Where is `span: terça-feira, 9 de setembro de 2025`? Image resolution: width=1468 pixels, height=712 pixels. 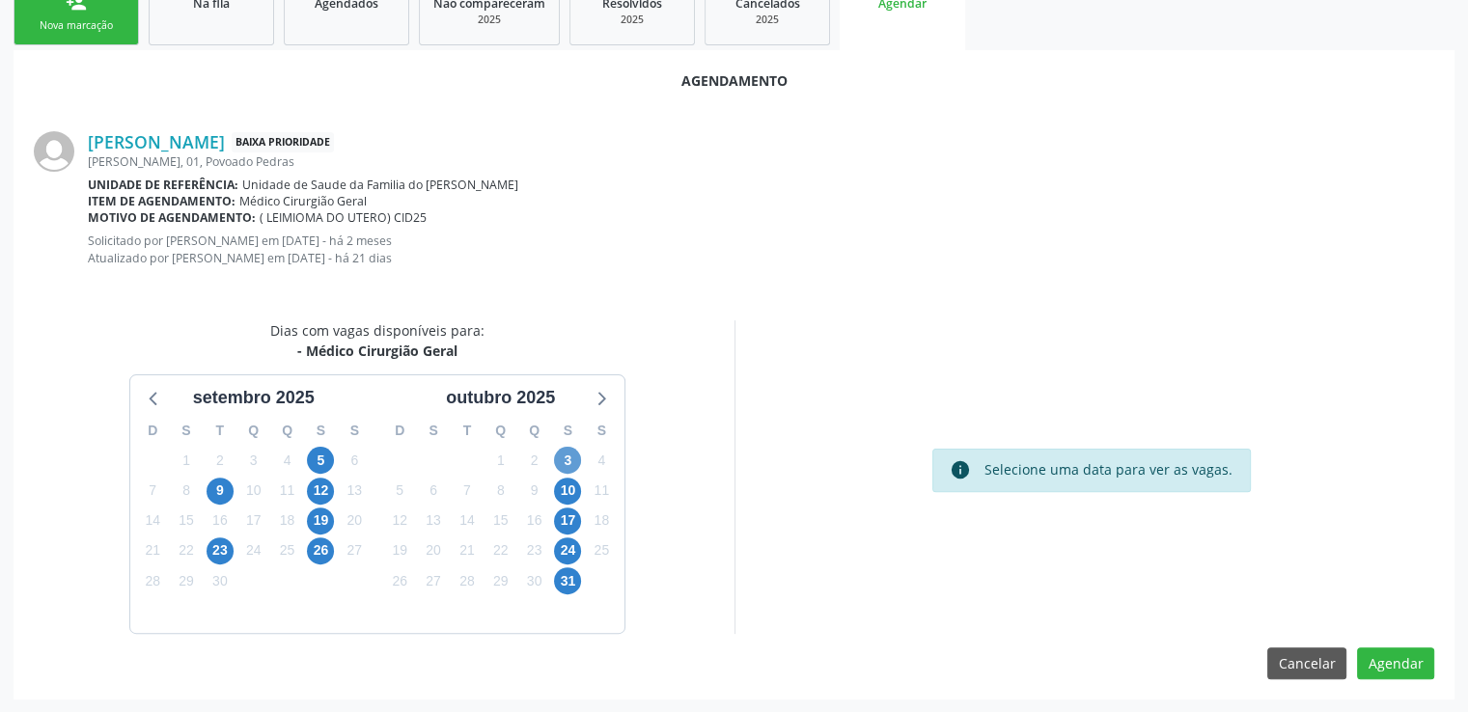 span: terça-feira, 9 de setembro de 2025 is located at coordinates (220, 491).